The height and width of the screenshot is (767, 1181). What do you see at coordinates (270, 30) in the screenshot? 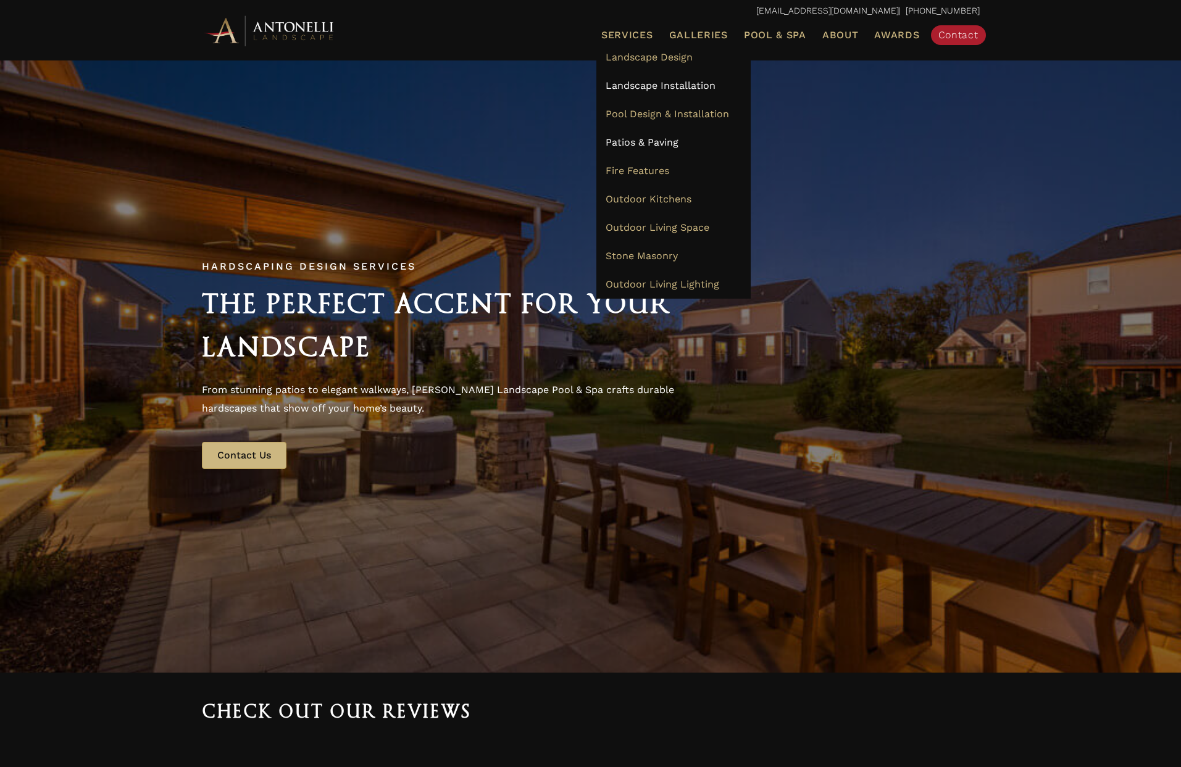
I see `img: Antonelli Horizontal Logo` at bounding box center [270, 30].